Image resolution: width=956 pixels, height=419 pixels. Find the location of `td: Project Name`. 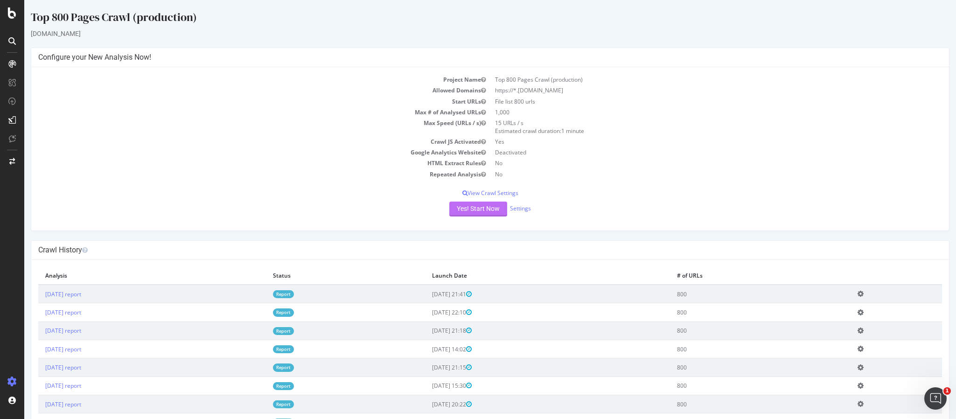

td: Project Name is located at coordinates (240, 79).